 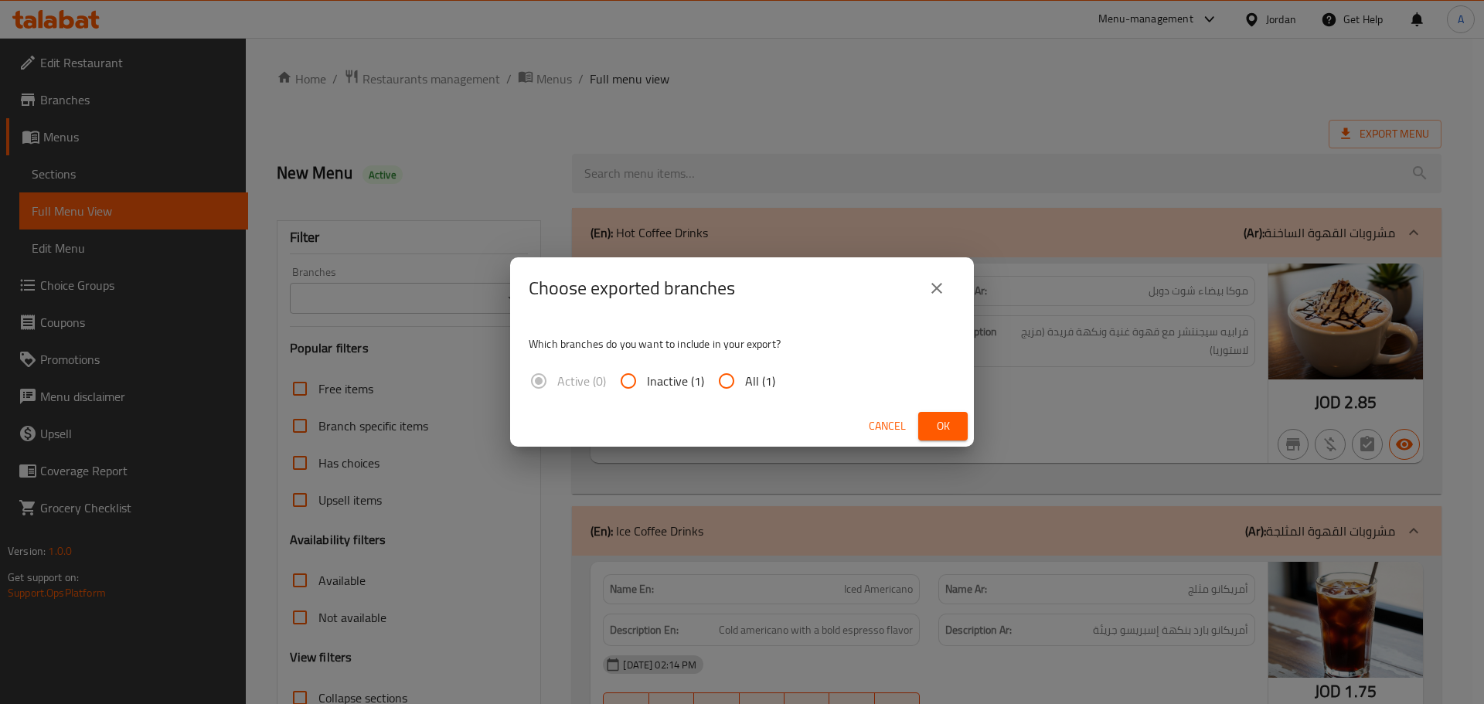 I want to click on span: Inactive (1), so click(x=675, y=381).